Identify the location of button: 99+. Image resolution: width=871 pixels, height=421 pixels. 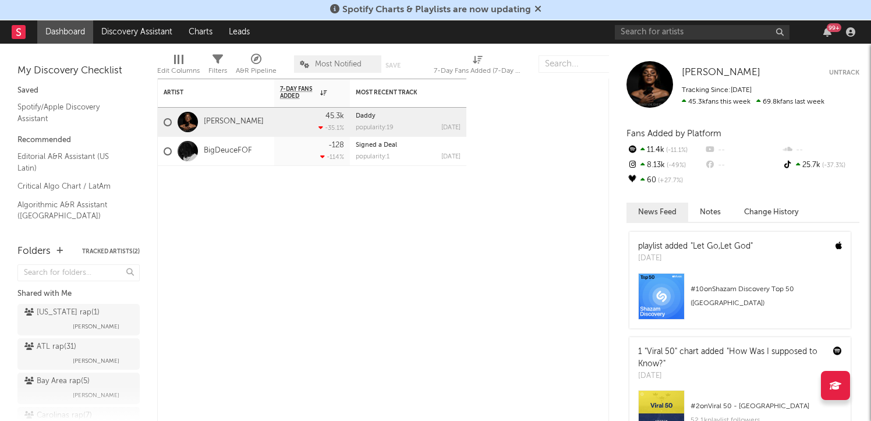
(827, 32).